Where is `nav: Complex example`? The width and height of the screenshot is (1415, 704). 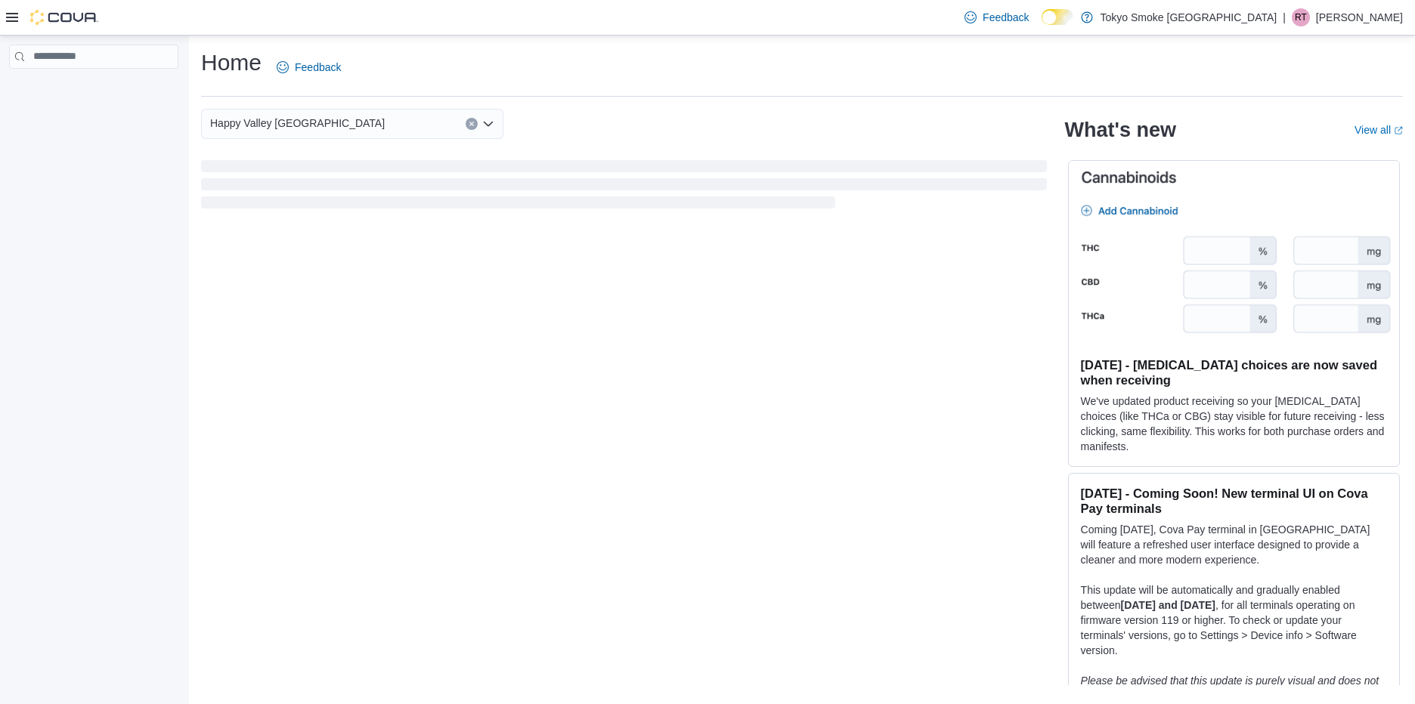
nav: Complex example is located at coordinates (94, 90).